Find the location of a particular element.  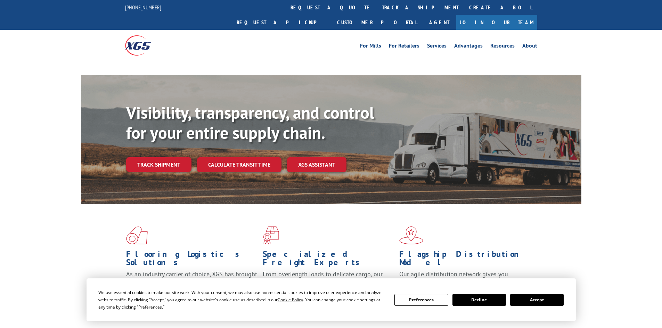

button: Preferences is located at coordinates (421, 300).